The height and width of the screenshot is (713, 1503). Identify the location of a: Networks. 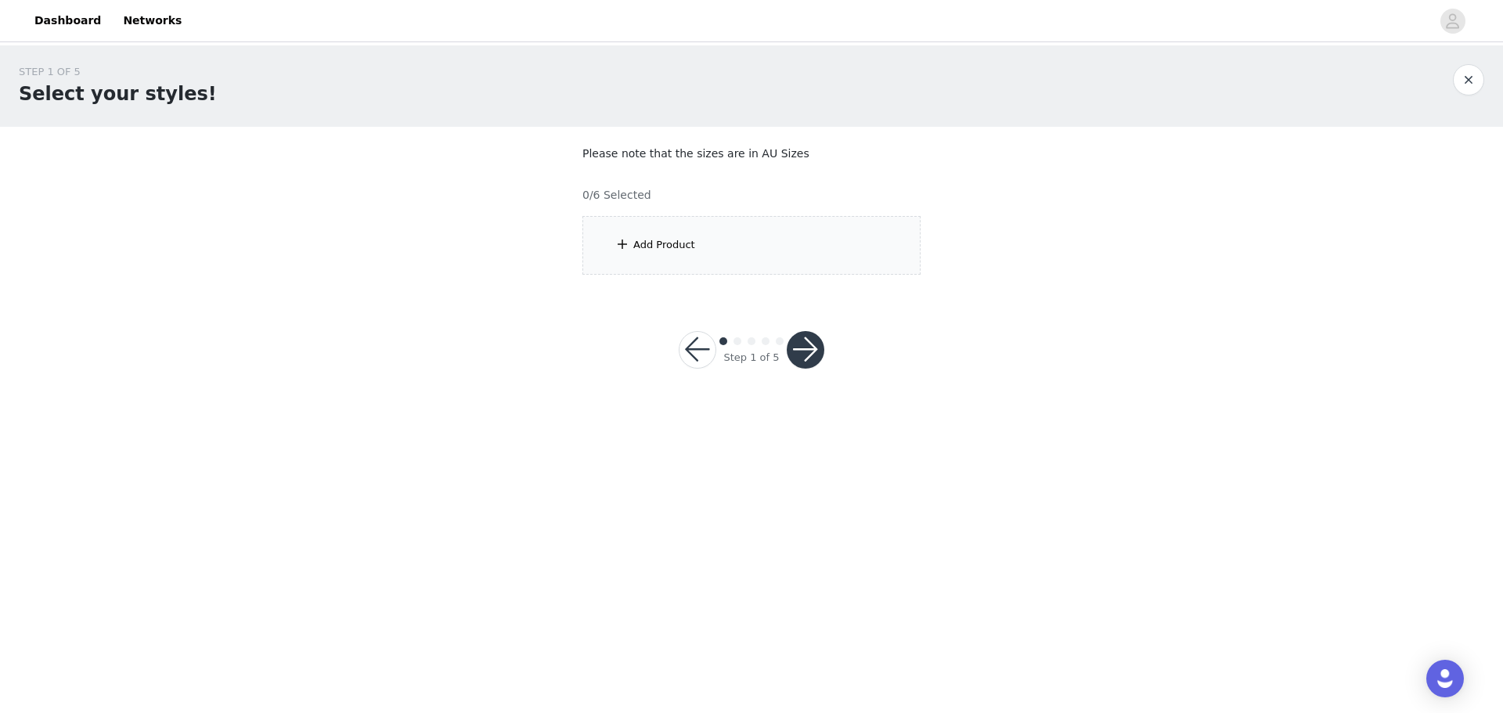
(152, 20).